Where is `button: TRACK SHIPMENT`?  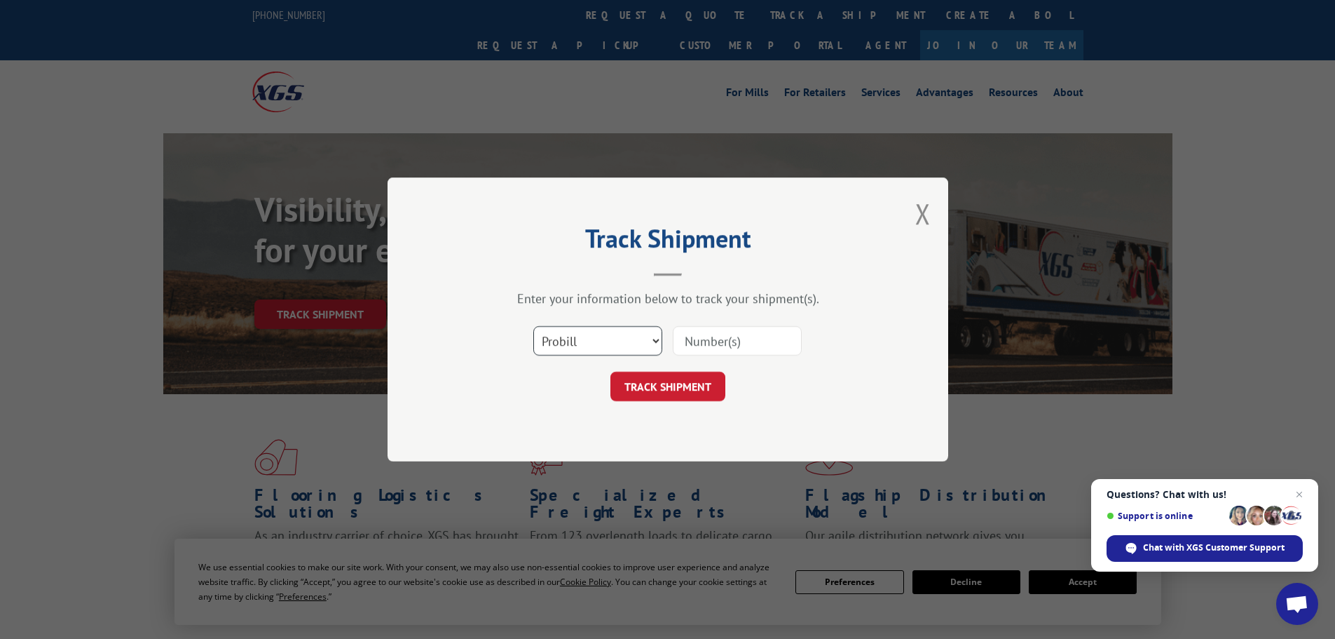
button: TRACK SHIPMENT is located at coordinates (668, 386).